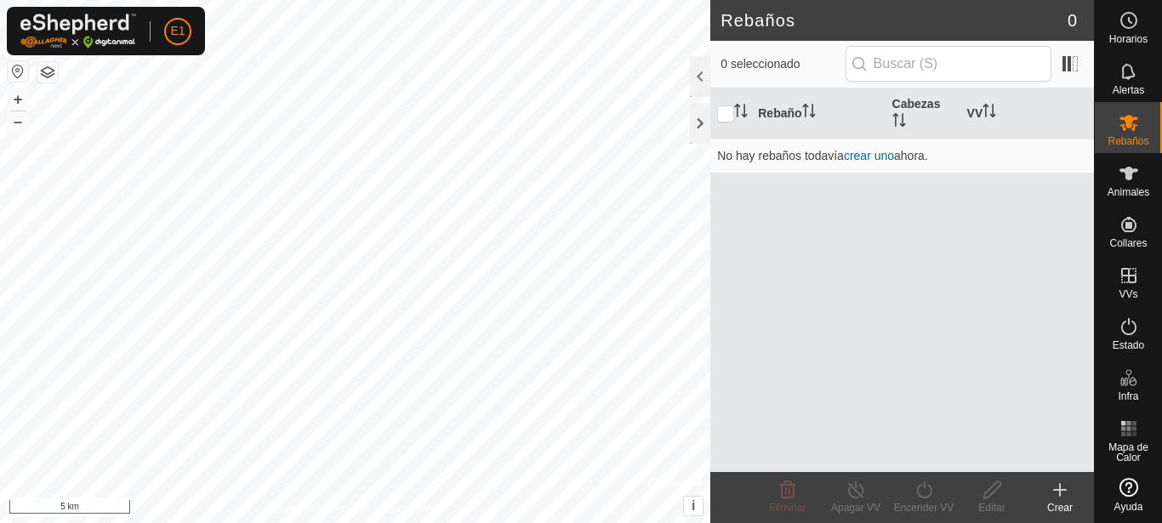 This screenshot has height=523, width=1162. What do you see at coordinates (18, 71) in the screenshot?
I see `button: Restablecer Mapa` at bounding box center [18, 71].